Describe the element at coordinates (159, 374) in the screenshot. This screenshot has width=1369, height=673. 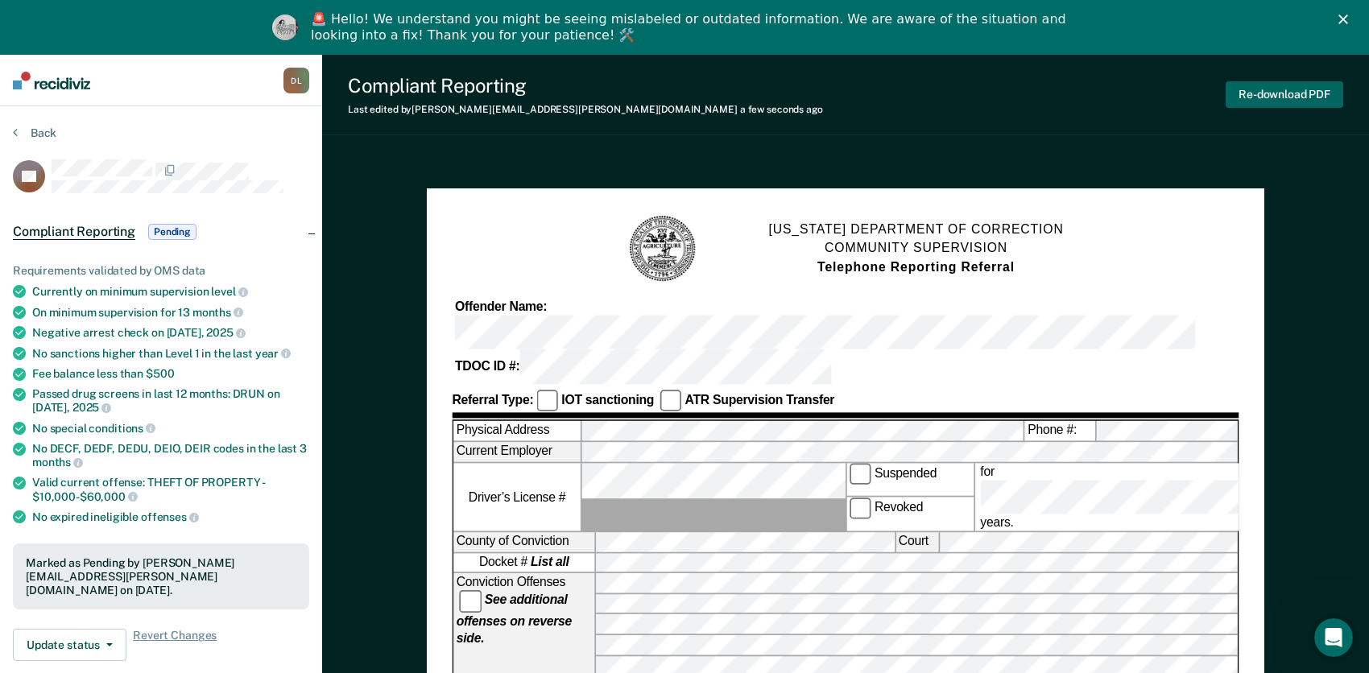
I see `span: $500` at that location.